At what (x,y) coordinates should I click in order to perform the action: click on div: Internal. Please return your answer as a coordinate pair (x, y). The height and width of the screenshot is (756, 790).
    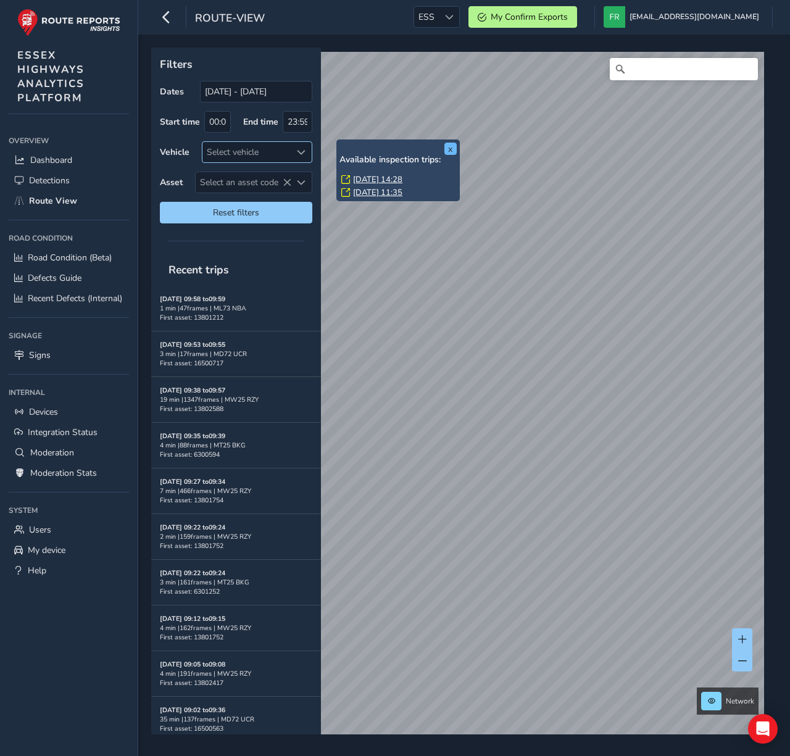
    Looking at the image, I should click on (69, 393).